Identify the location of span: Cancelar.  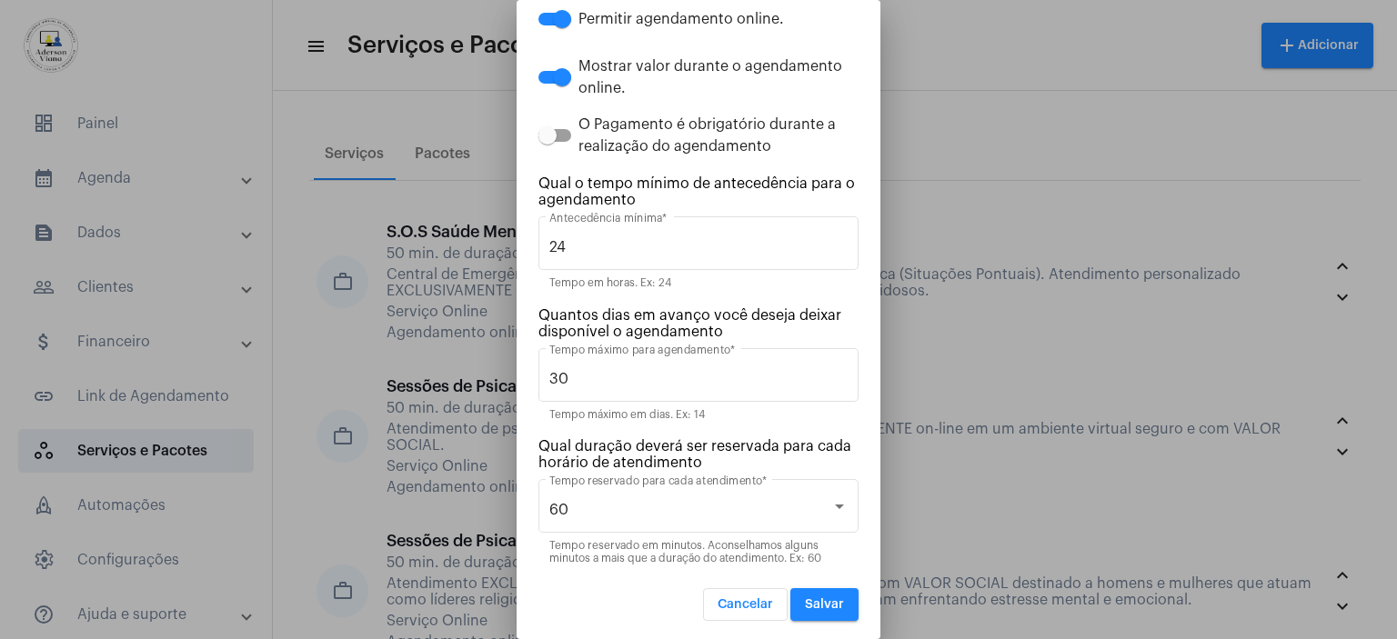
(745, 605).